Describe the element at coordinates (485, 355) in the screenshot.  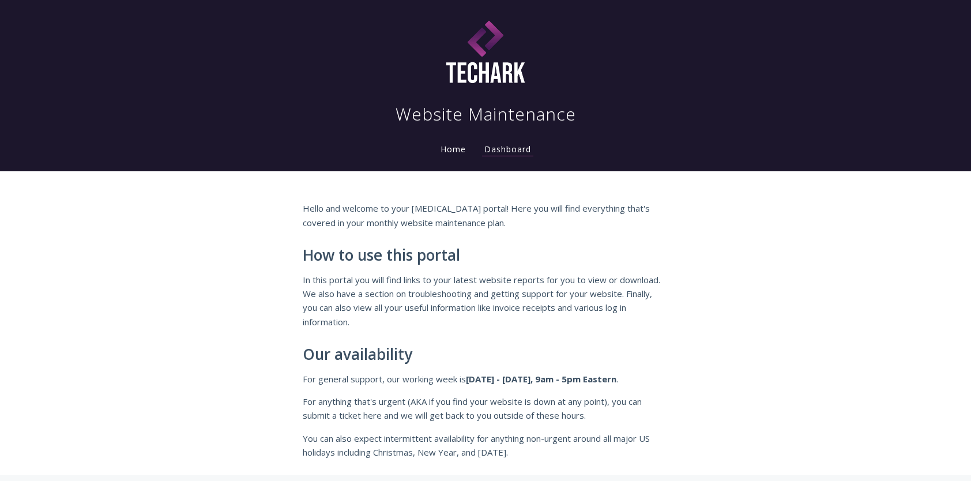
I see `h2: Our availability` at that location.